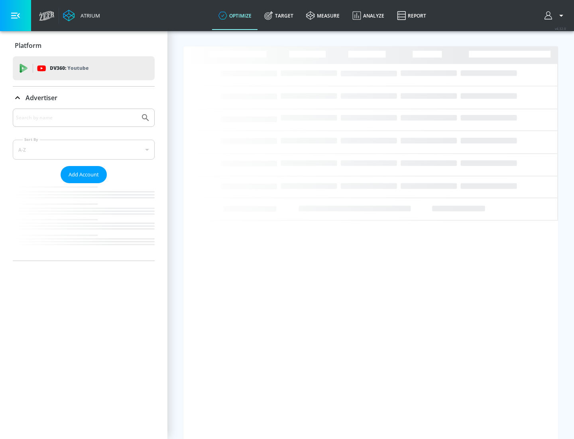 The height and width of the screenshot is (439, 574). I want to click on a: Analyze, so click(369, 16).